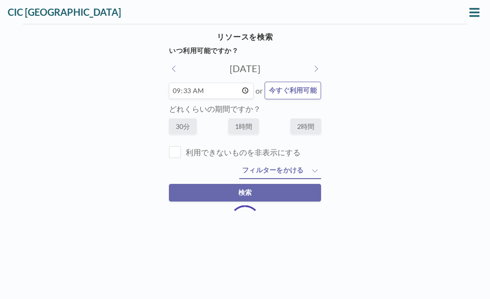 The image size is (490, 299). What do you see at coordinates (280, 171) in the screenshot?
I see `button: フィルターをかける` at bounding box center [280, 171].